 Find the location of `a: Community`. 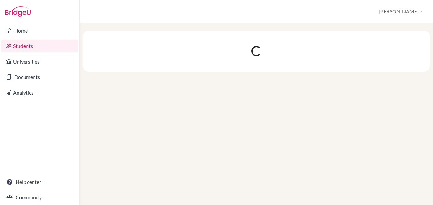

a: Community is located at coordinates (40, 197).